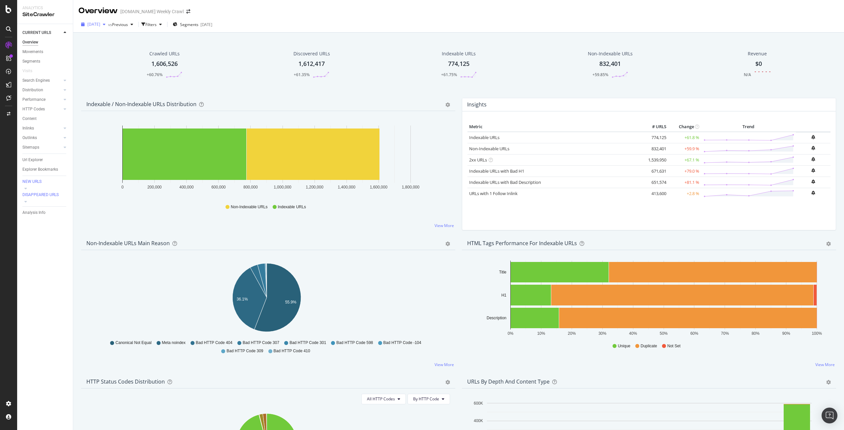  I want to click on td: +81.1 %, so click(685, 182).